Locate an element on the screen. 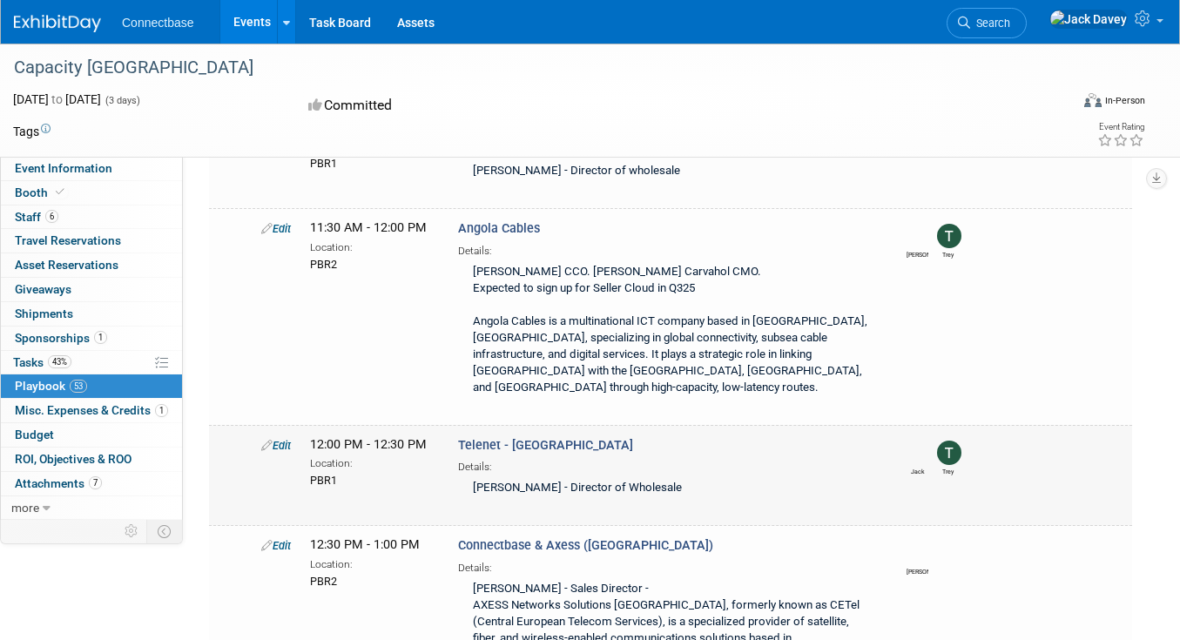  span: Search is located at coordinates (990, 23).